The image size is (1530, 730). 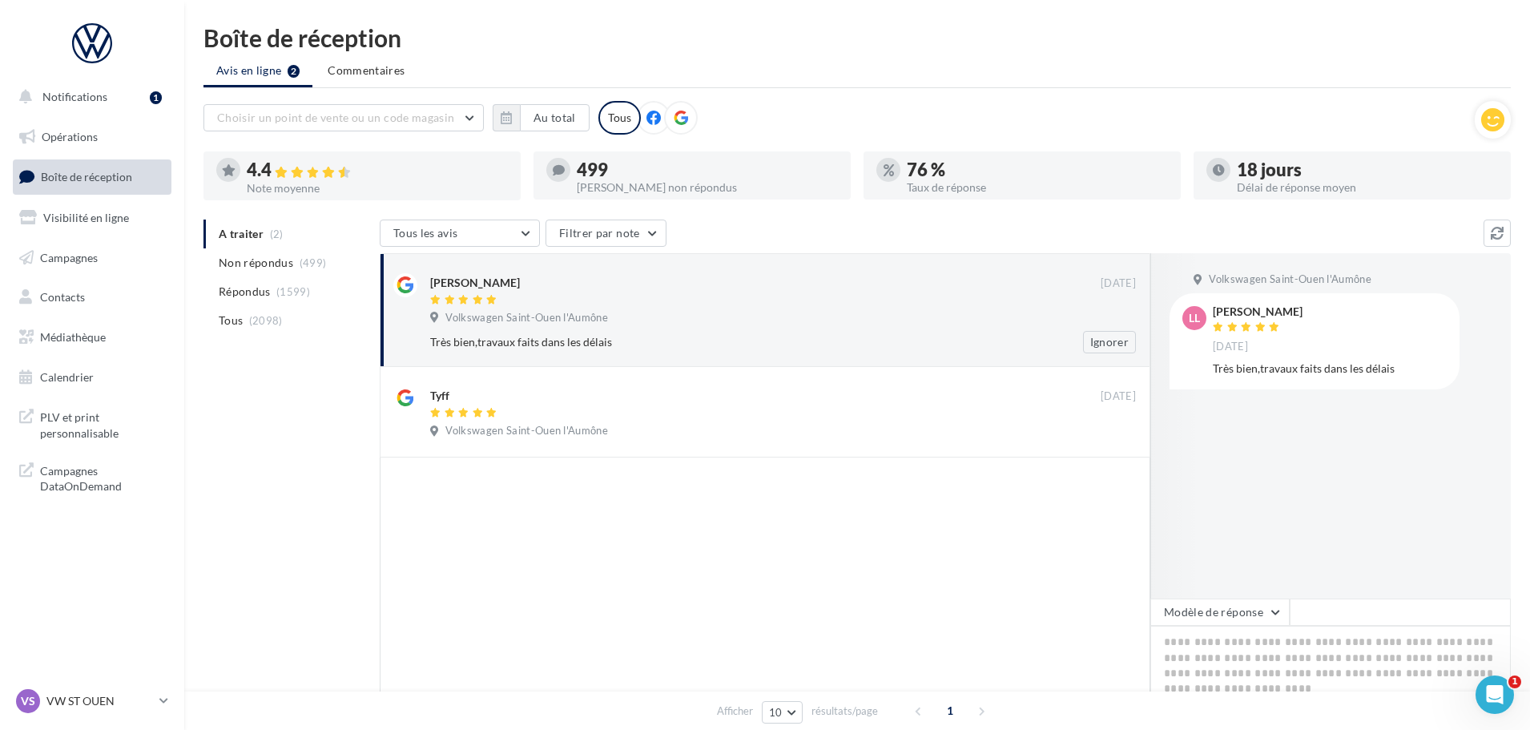 What do you see at coordinates (89, 97) in the screenshot?
I see `button: Notifications 1` at bounding box center [89, 97].